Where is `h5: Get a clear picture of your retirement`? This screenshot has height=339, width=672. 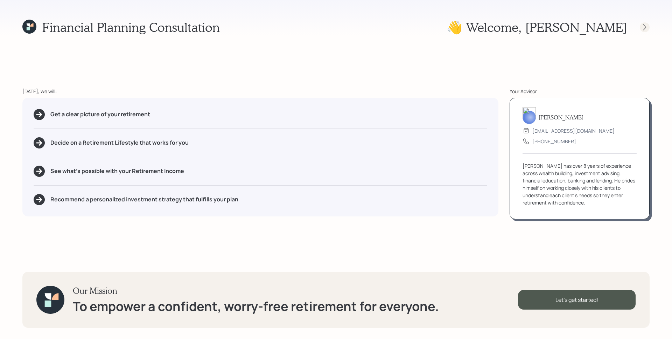
h5: Get a clear picture of your retirement is located at coordinates (100, 114).